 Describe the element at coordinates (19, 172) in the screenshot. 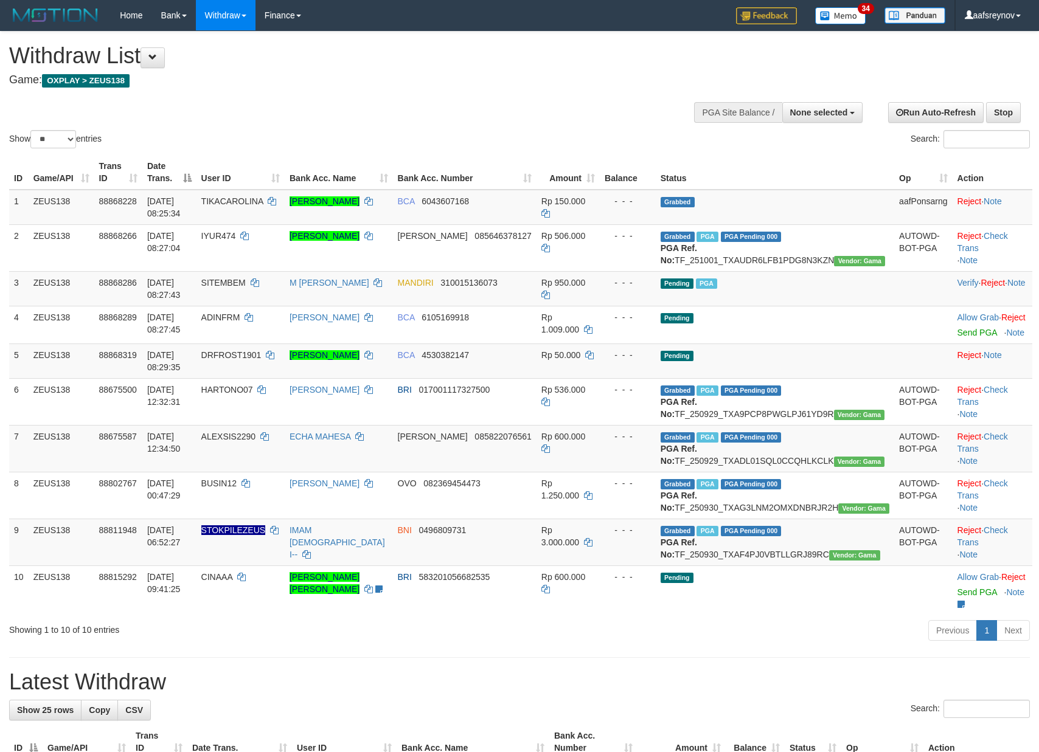

I see `th: ID` at that location.